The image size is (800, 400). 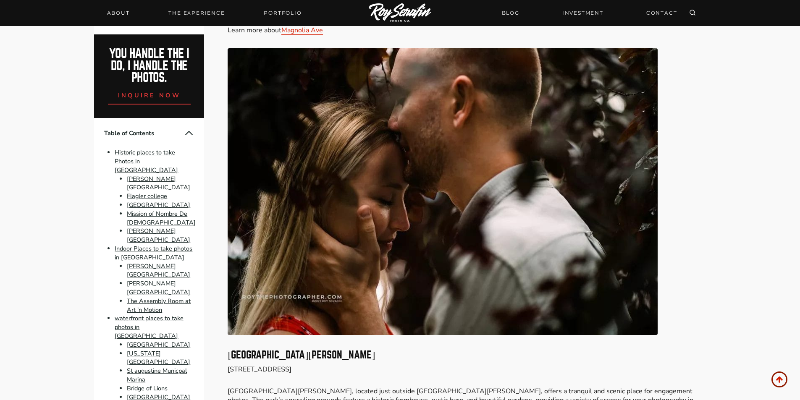 What do you see at coordinates (149, 66) in the screenshot?
I see `h2: You handle the i do, I handle the photos.` at bounding box center [149, 66].